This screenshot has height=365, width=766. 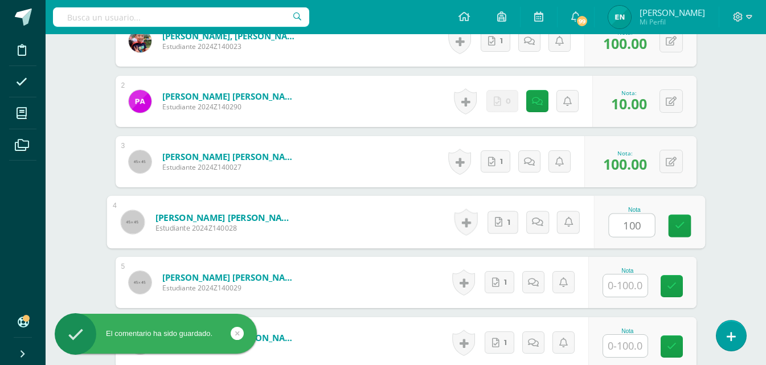 I want to click on div: El comentario ha sido guardado., so click(x=155, y=334).